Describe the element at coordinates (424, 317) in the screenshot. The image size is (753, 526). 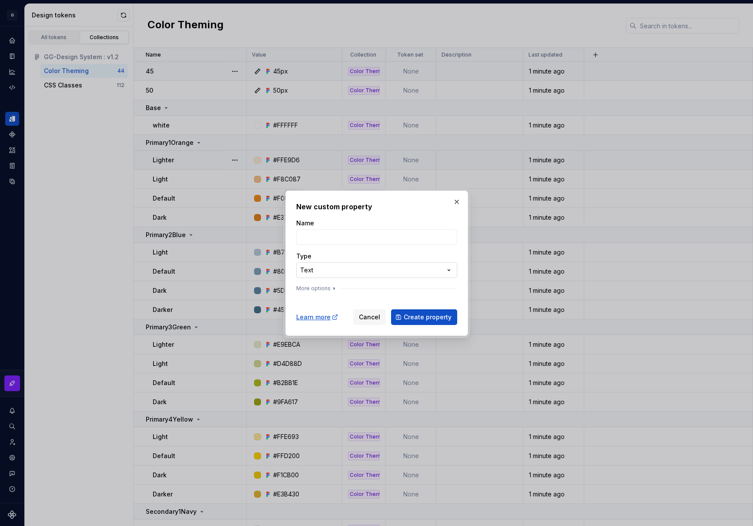
I see `button: Create property` at that location.